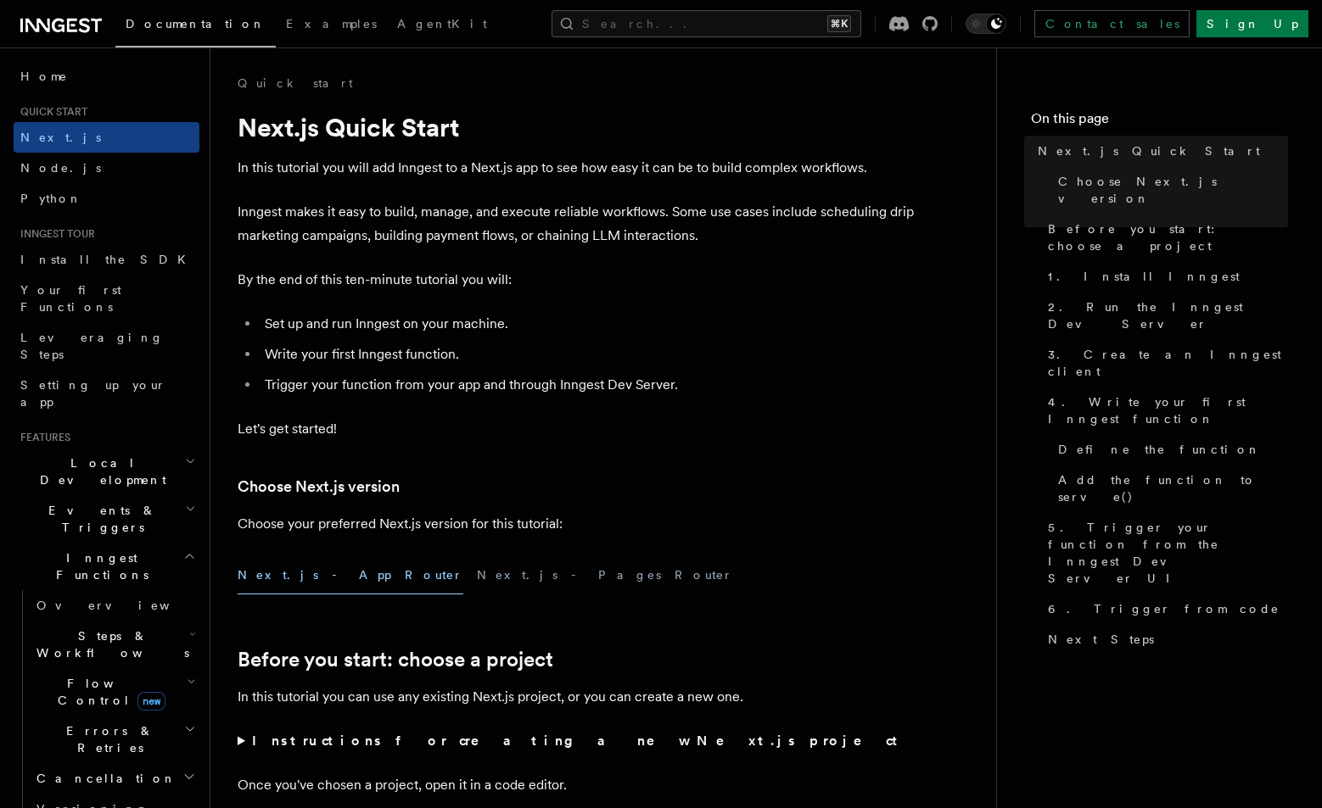 This screenshot has width=1322, height=808. I want to click on a: Contact sales, so click(1111, 24).